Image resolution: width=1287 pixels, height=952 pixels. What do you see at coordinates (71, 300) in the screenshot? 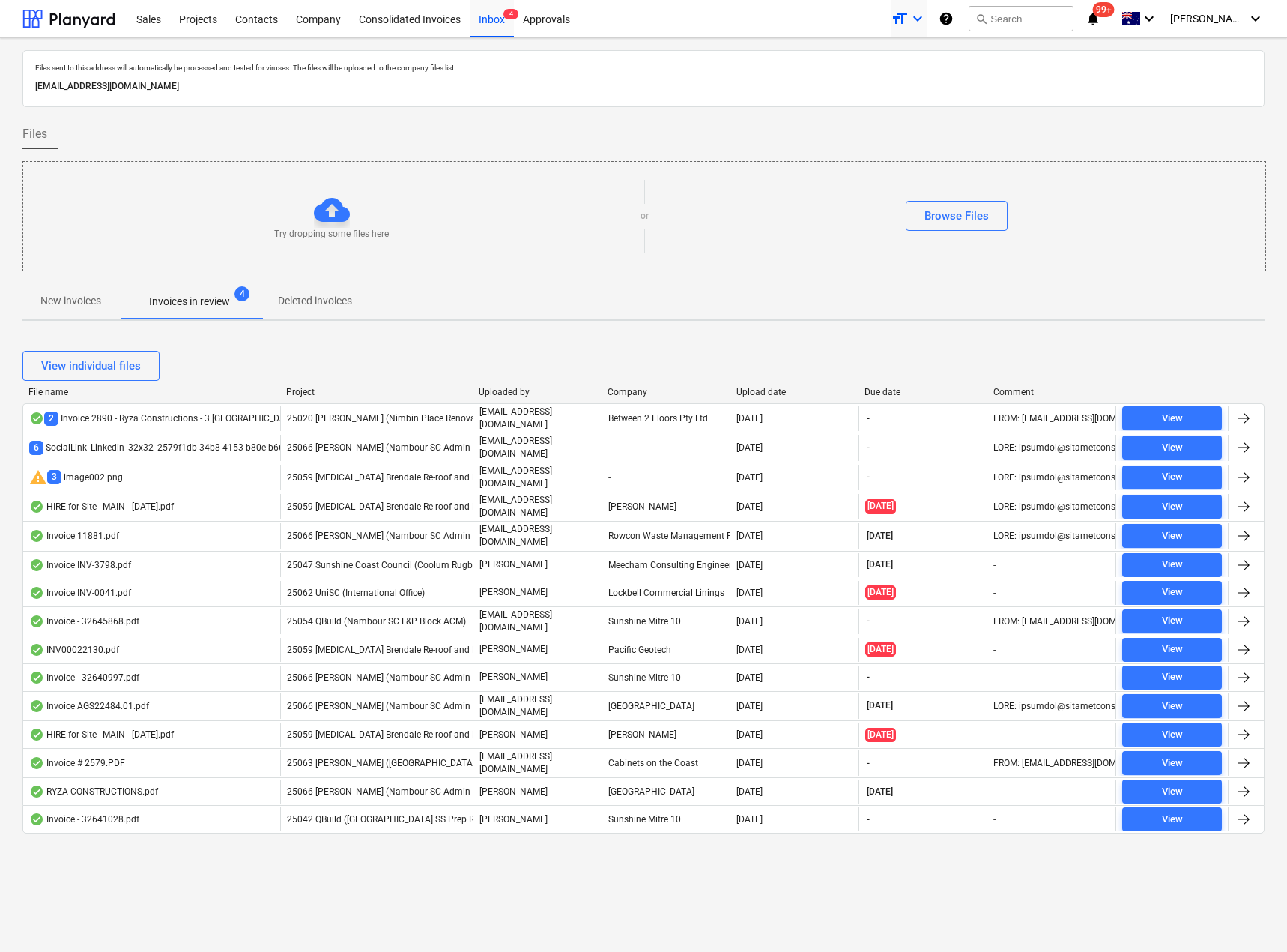
I see `p: New invoices` at bounding box center [71, 300].